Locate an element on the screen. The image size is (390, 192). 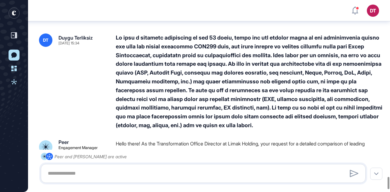
div: Duygu Terliksiz is located at coordinates (76, 38).